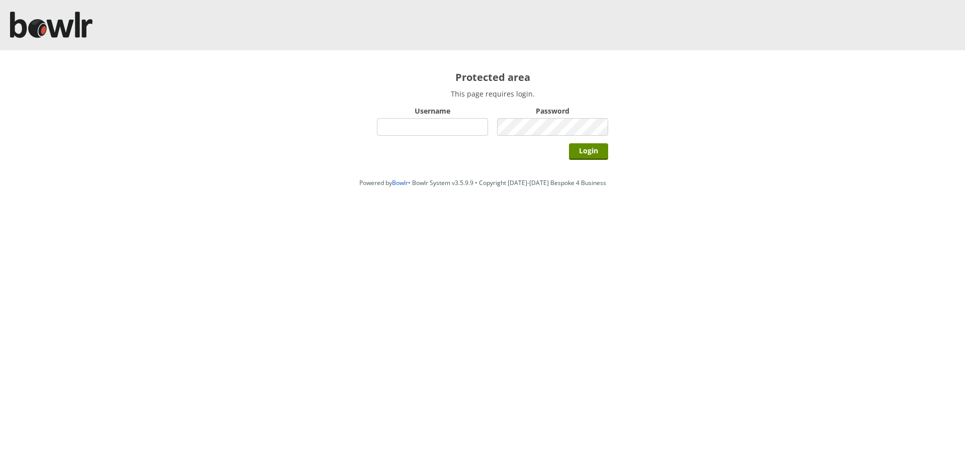 This screenshot has height=458, width=965. What do you see at coordinates (400, 182) in the screenshot?
I see `a: Bowlr` at bounding box center [400, 182].